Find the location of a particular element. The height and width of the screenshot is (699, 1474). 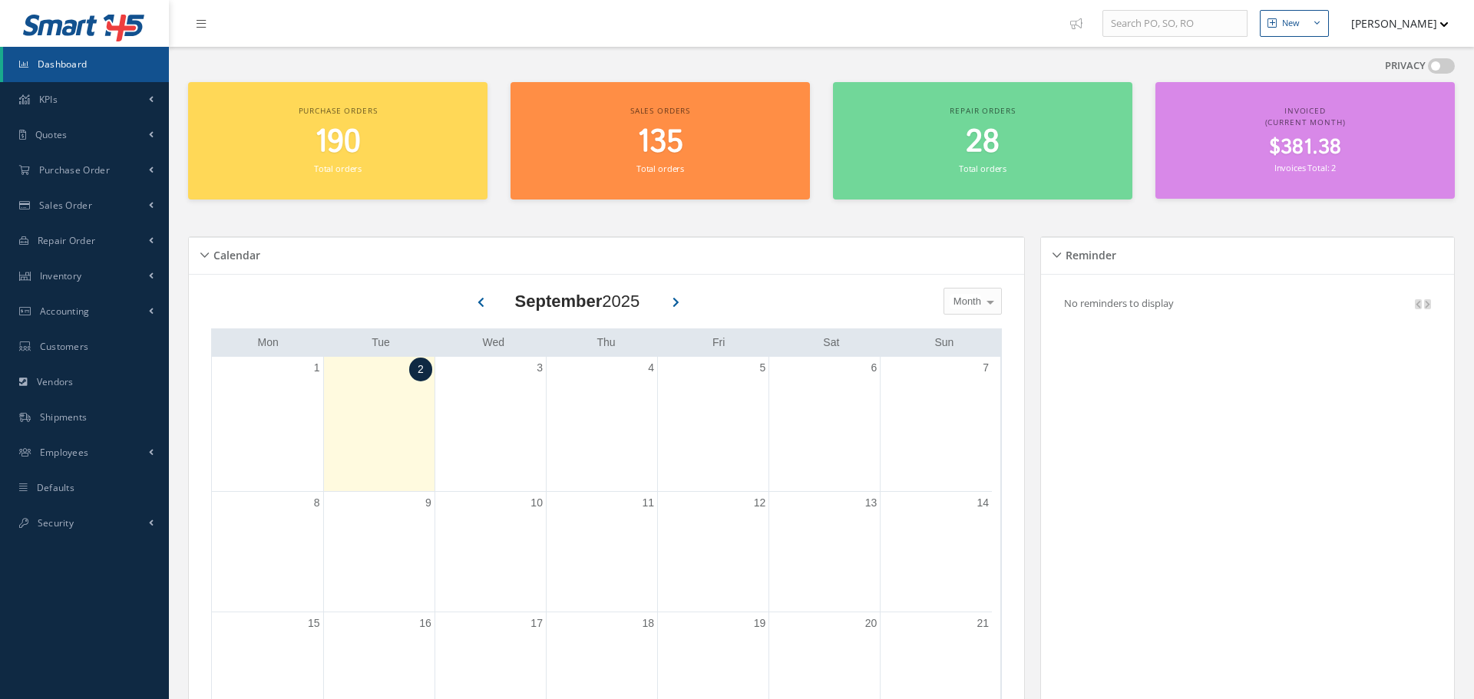

div: 2025 is located at coordinates (577, 301).